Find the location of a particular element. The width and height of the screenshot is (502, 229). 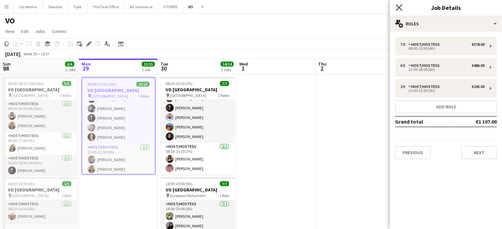

span: 1/1 is located at coordinates (67, 184).